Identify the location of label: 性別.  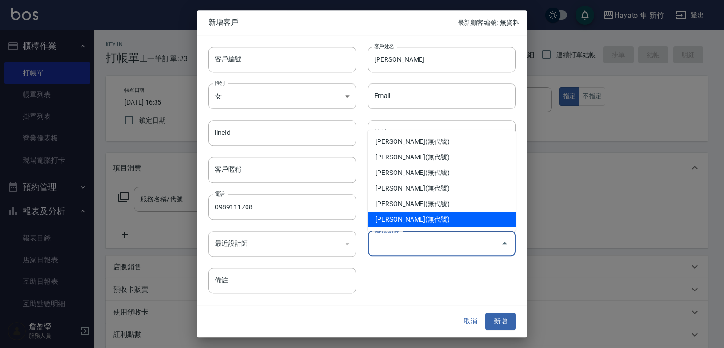
(220, 83).